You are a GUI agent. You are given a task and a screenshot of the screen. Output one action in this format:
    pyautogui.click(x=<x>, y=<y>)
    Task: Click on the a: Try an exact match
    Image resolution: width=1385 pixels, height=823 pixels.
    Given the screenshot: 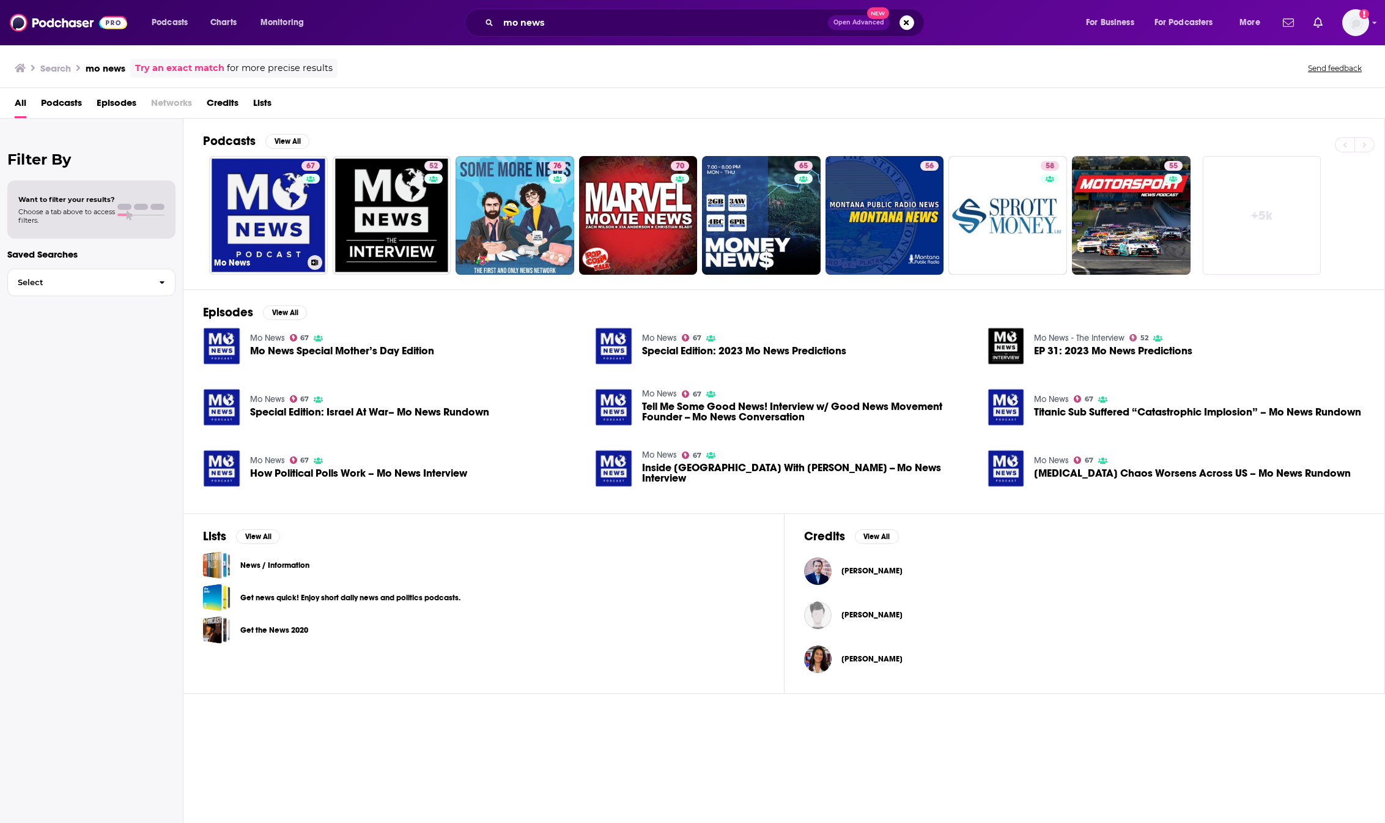 What is the action you would take?
    pyautogui.click(x=180, y=68)
    